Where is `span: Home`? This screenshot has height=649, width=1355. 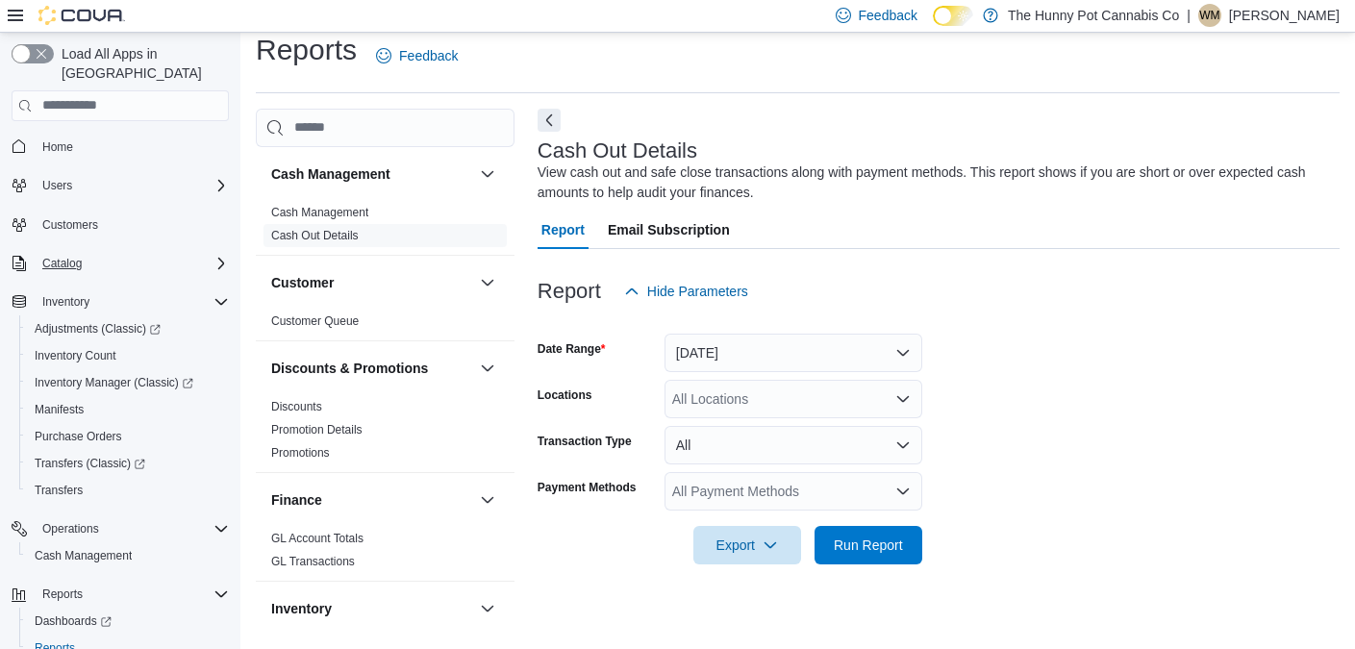 span: Home is located at coordinates (58, 147).